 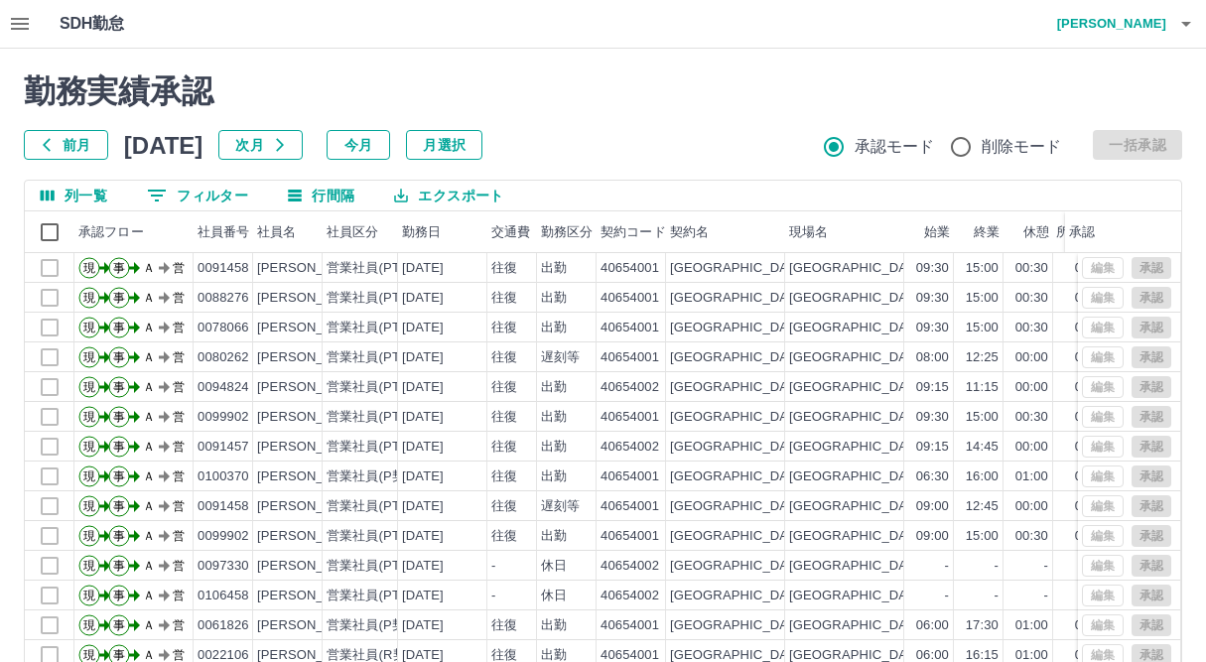 I want to click on div: 始業, so click(x=937, y=232).